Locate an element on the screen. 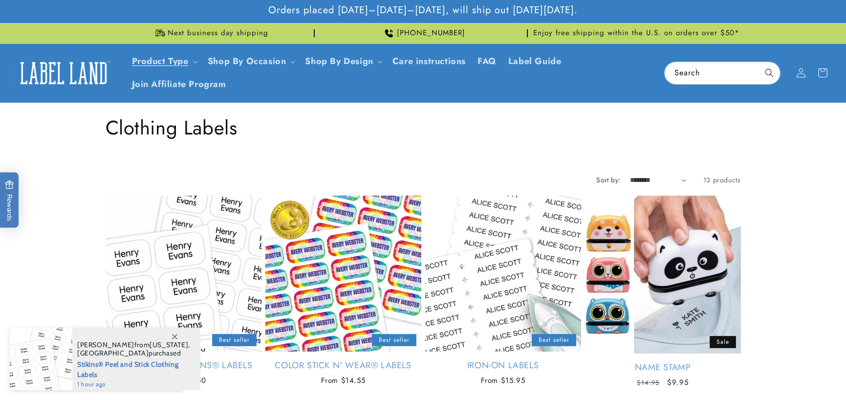 This screenshot has width=846, height=400. span: Label Guide is located at coordinates (534, 61).